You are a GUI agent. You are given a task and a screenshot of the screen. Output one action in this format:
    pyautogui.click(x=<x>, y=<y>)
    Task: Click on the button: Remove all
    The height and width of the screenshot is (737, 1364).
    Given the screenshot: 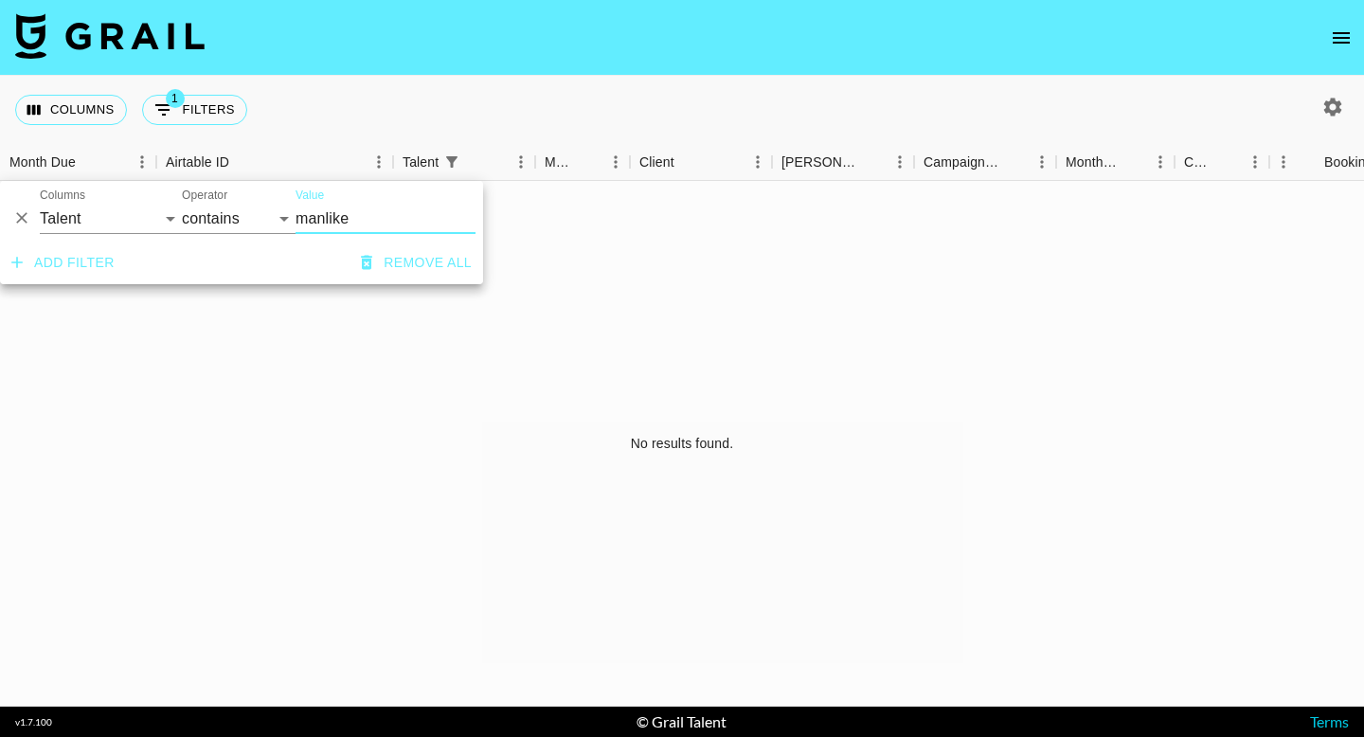 What is the action you would take?
    pyautogui.click(x=416, y=262)
    